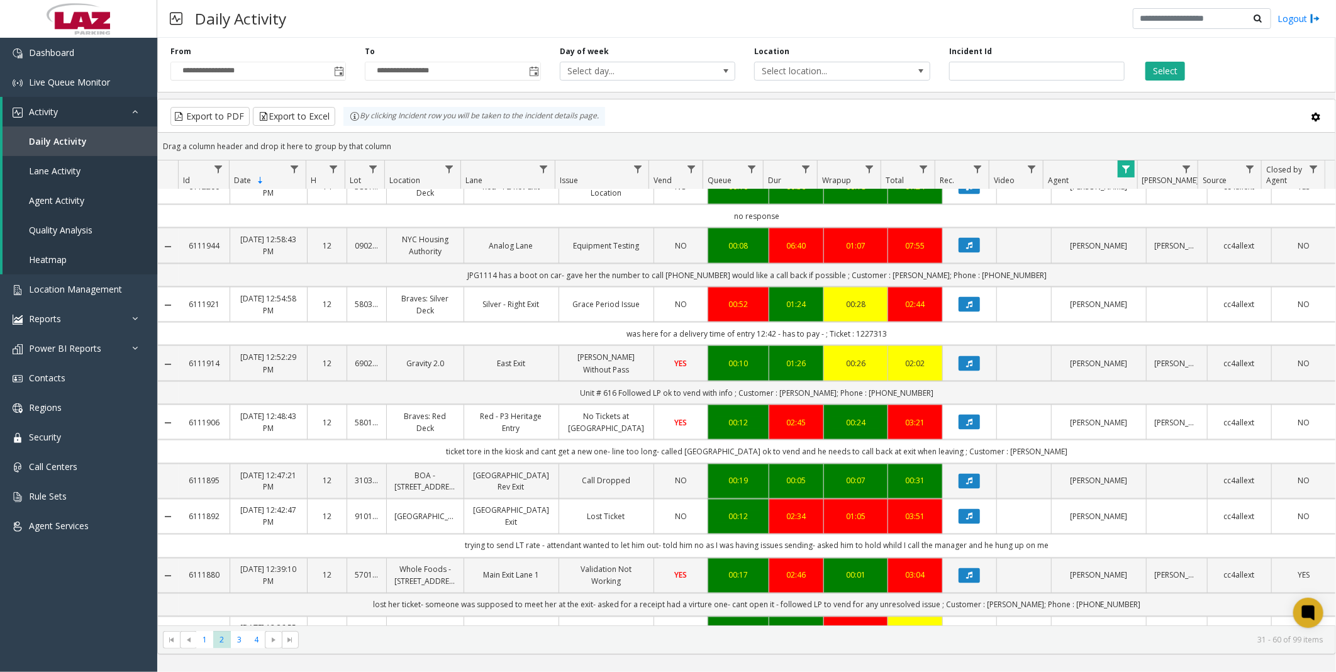 The image size is (1336, 672). What do you see at coordinates (294, 116) in the screenshot?
I see `button: Export to Excel` at bounding box center [294, 116].